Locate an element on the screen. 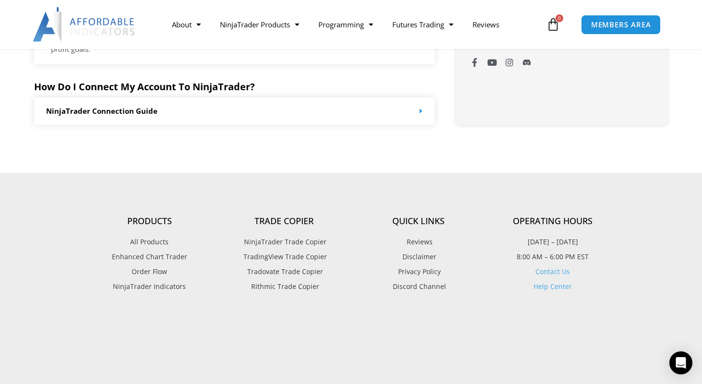 The height and width of the screenshot is (384, 702). span: Enhanced Chart Trader is located at coordinates (149, 257).